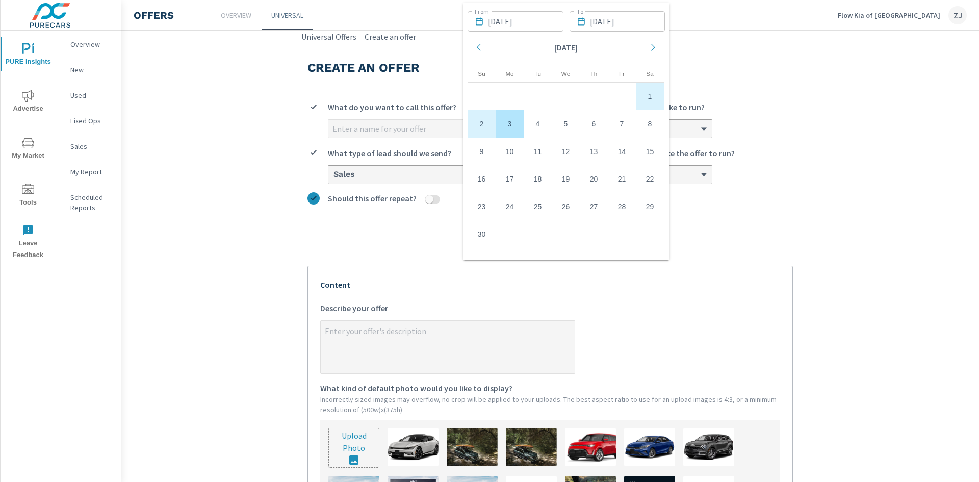 The height and width of the screenshot is (482, 979). Describe the element at coordinates (91, 70) in the screenshot. I see `p: New` at that location.